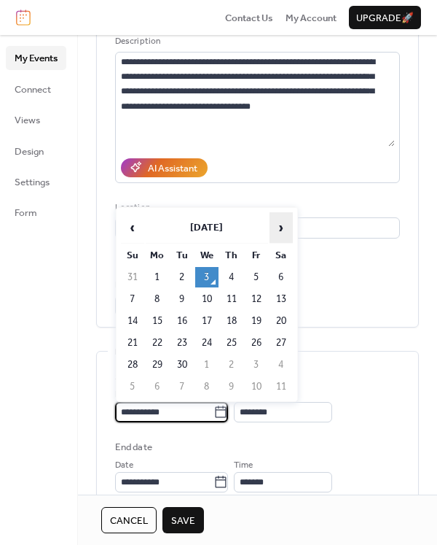  I want to click on a: Views, so click(36, 120).